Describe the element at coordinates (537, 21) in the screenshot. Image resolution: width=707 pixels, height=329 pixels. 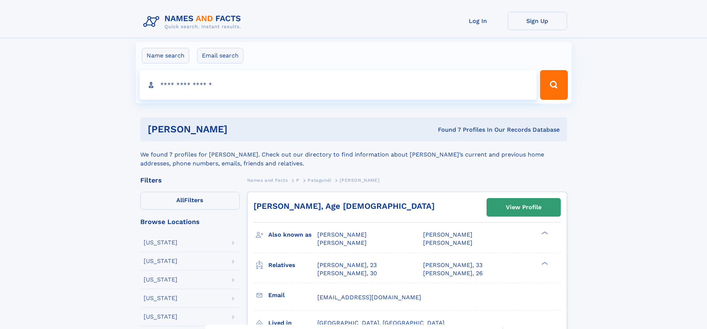
I see `a: Sign Up` at that location.